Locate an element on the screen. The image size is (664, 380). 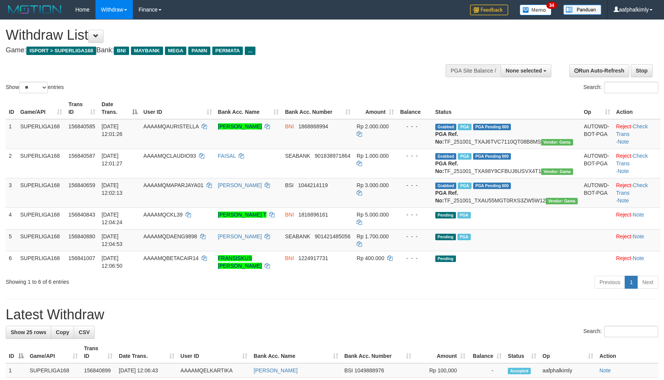
label: Search: is located at coordinates (621, 87).